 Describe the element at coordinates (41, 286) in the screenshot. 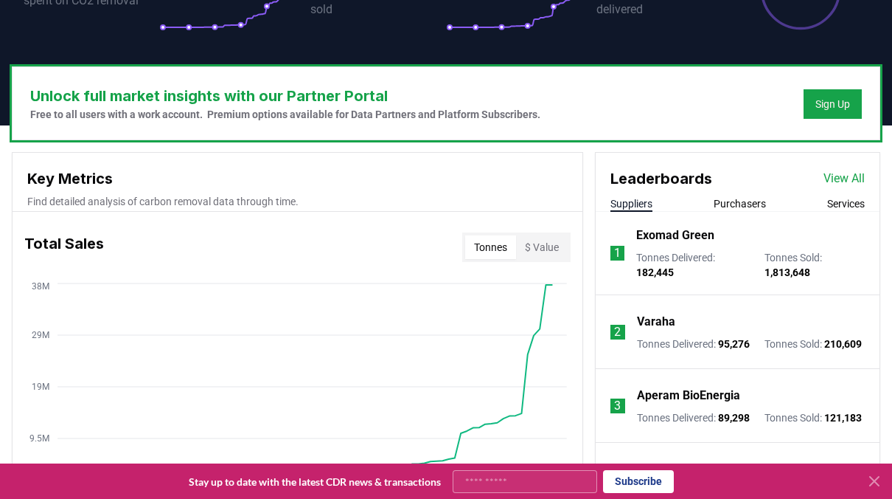

I see `tspan: 38M` at that location.